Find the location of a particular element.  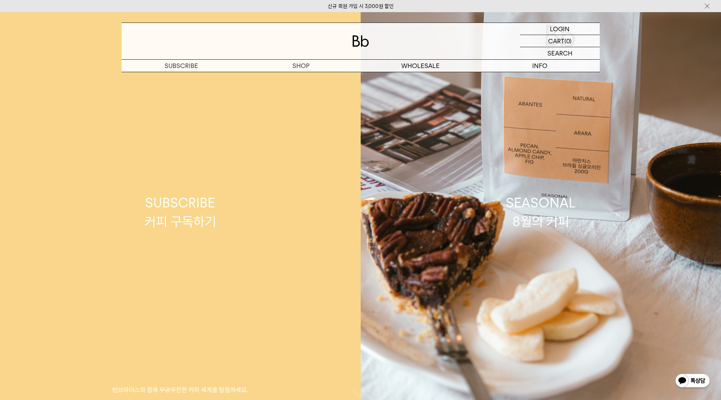

p: INFO is located at coordinates (540, 66).